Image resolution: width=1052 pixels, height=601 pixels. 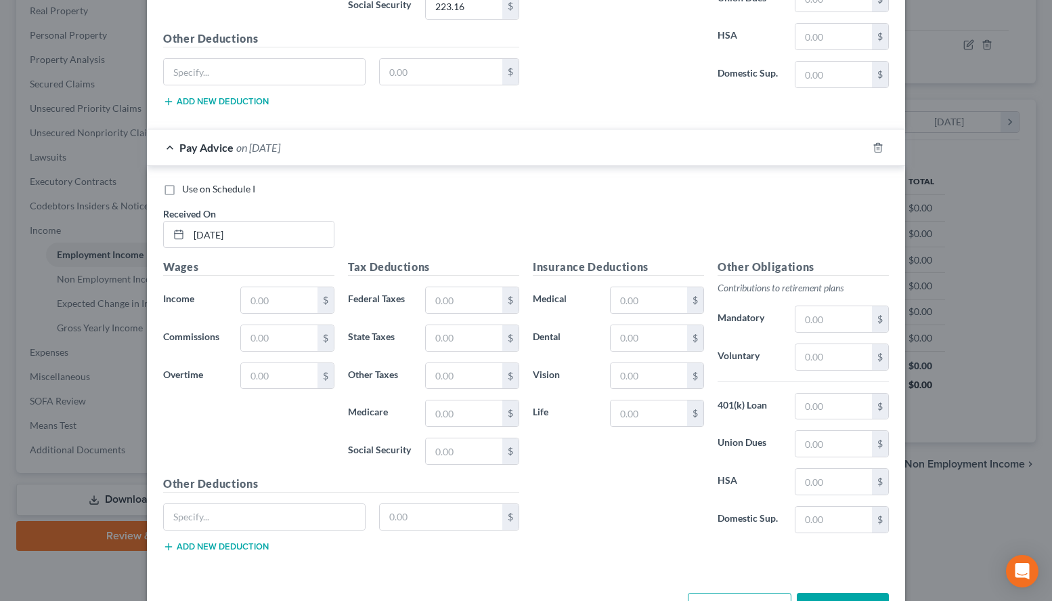 What do you see at coordinates (195, 376) in the screenshot?
I see `label: Overtime` at bounding box center [195, 376].